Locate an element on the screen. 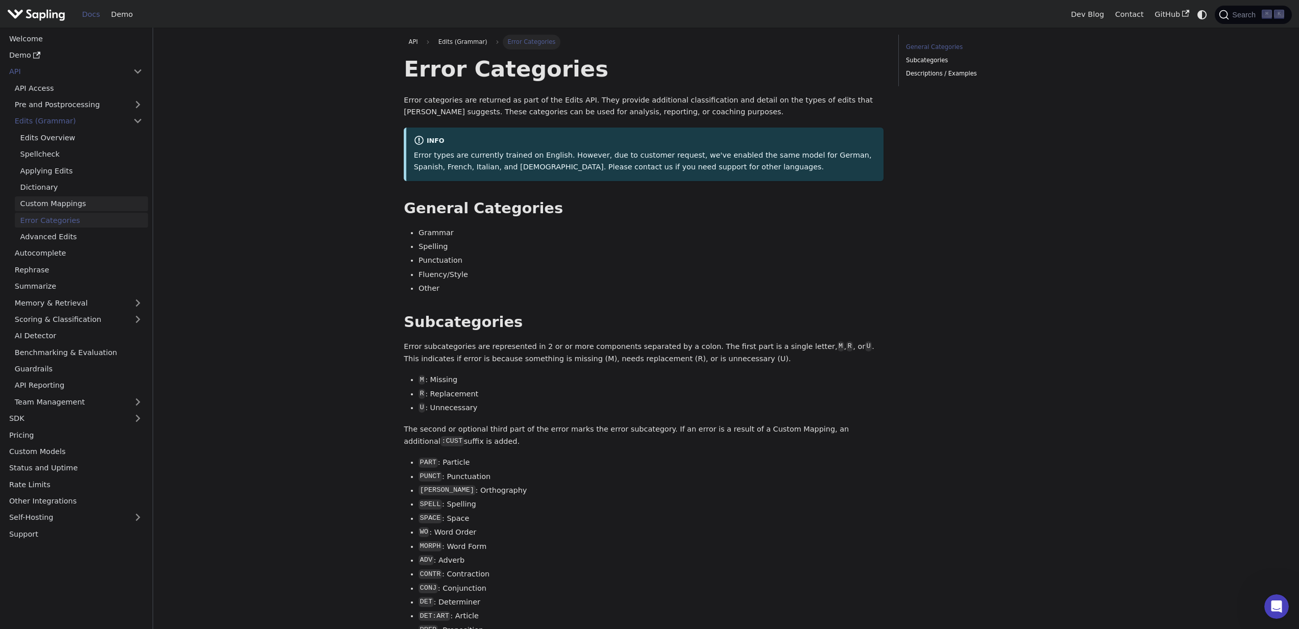 The width and height of the screenshot is (1299, 629). button: Switch between dark and light mode (currently system mode) is located at coordinates (1202, 14).